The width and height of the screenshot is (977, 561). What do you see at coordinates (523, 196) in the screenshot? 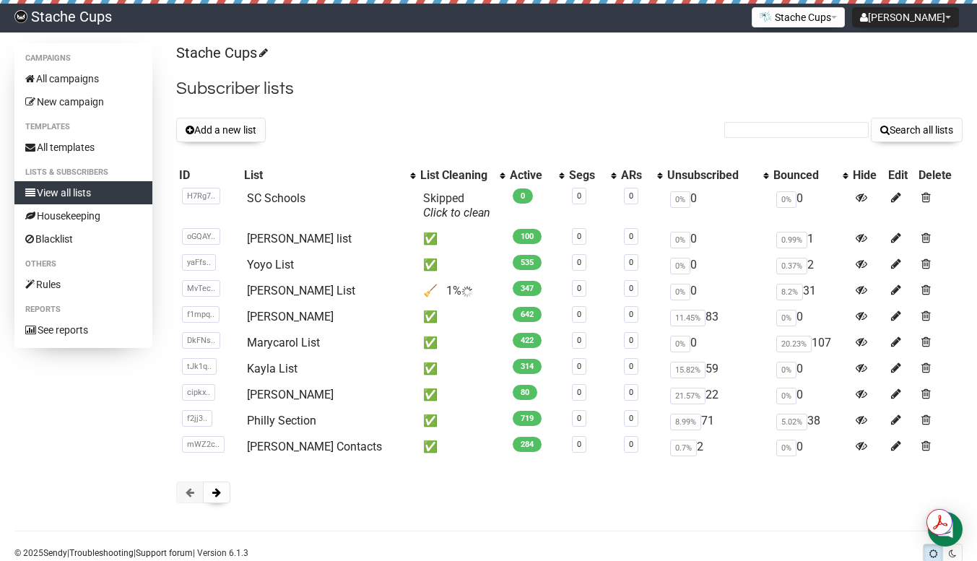
I see `span: 0` at bounding box center [523, 196].